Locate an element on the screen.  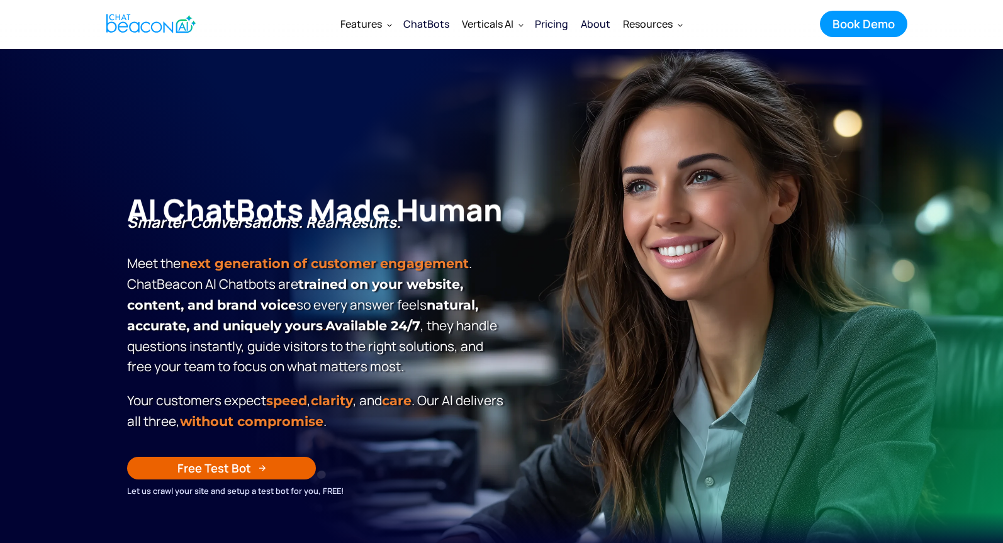
a: home is located at coordinates (149, 23).